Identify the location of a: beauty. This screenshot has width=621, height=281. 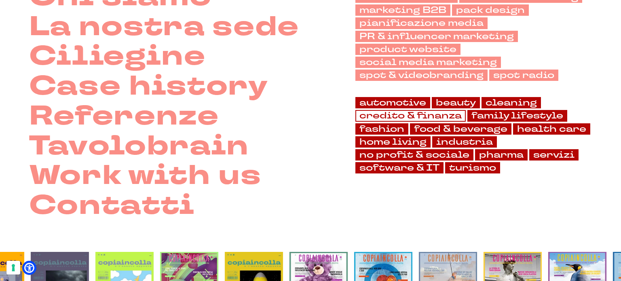
(455, 103).